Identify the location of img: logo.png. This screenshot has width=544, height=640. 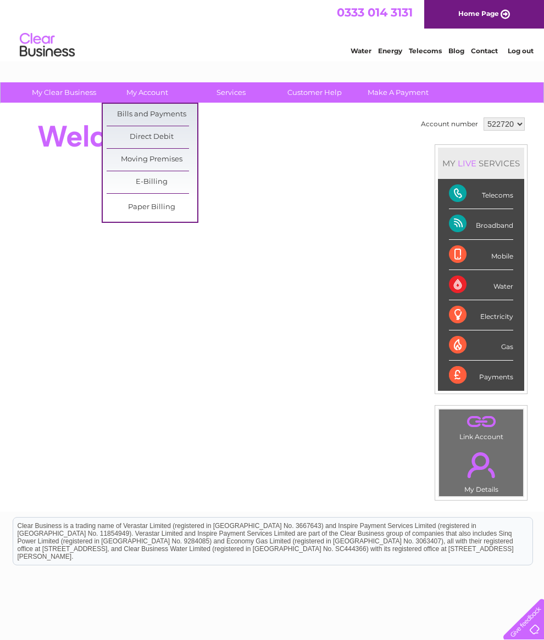
(47, 45).